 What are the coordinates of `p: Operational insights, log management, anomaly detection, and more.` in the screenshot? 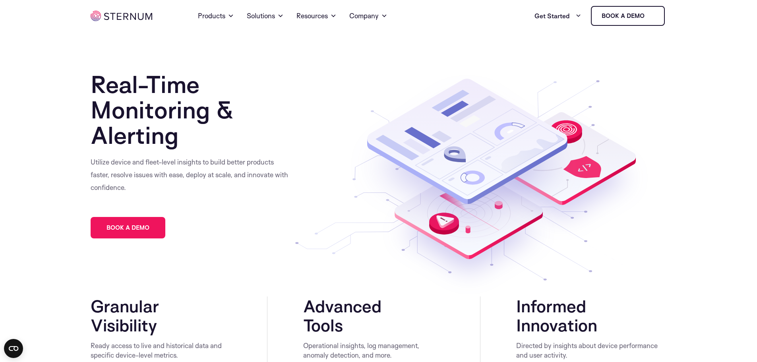 It's located at (374, 350).